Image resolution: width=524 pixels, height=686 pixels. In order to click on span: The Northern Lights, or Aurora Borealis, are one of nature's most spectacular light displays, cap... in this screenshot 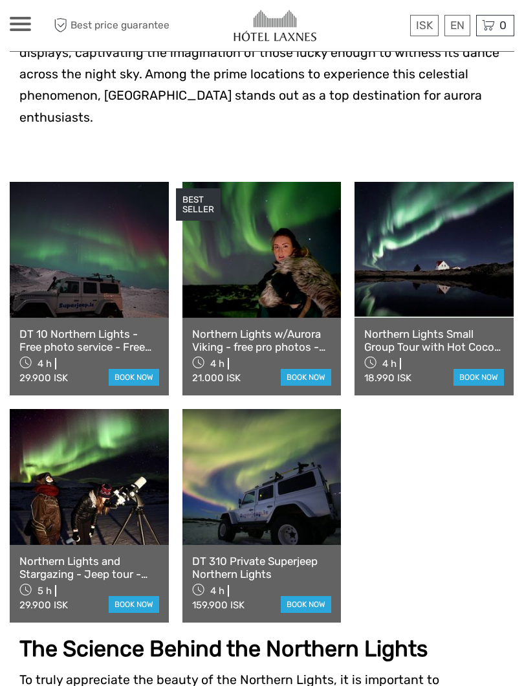, I will do `click(261, 74)`.